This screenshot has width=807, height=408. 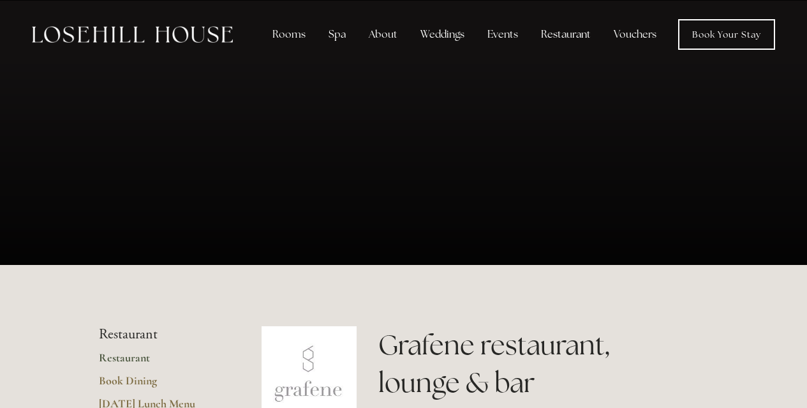 What do you see at coordinates (543, 364) in the screenshot?
I see `h1: Grafene restaurant, lounge & bar` at bounding box center [543, 364].